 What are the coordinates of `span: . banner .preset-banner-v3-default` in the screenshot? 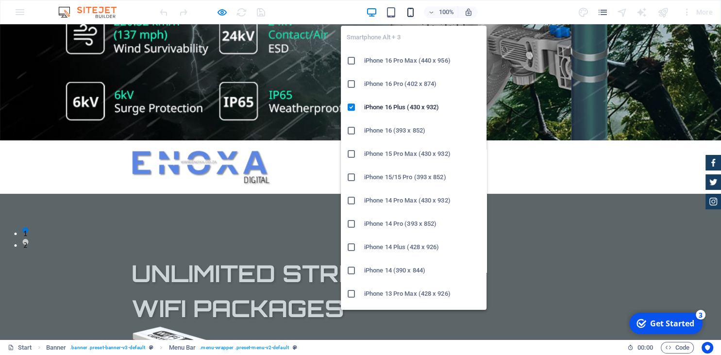 It's located at (107, 347).